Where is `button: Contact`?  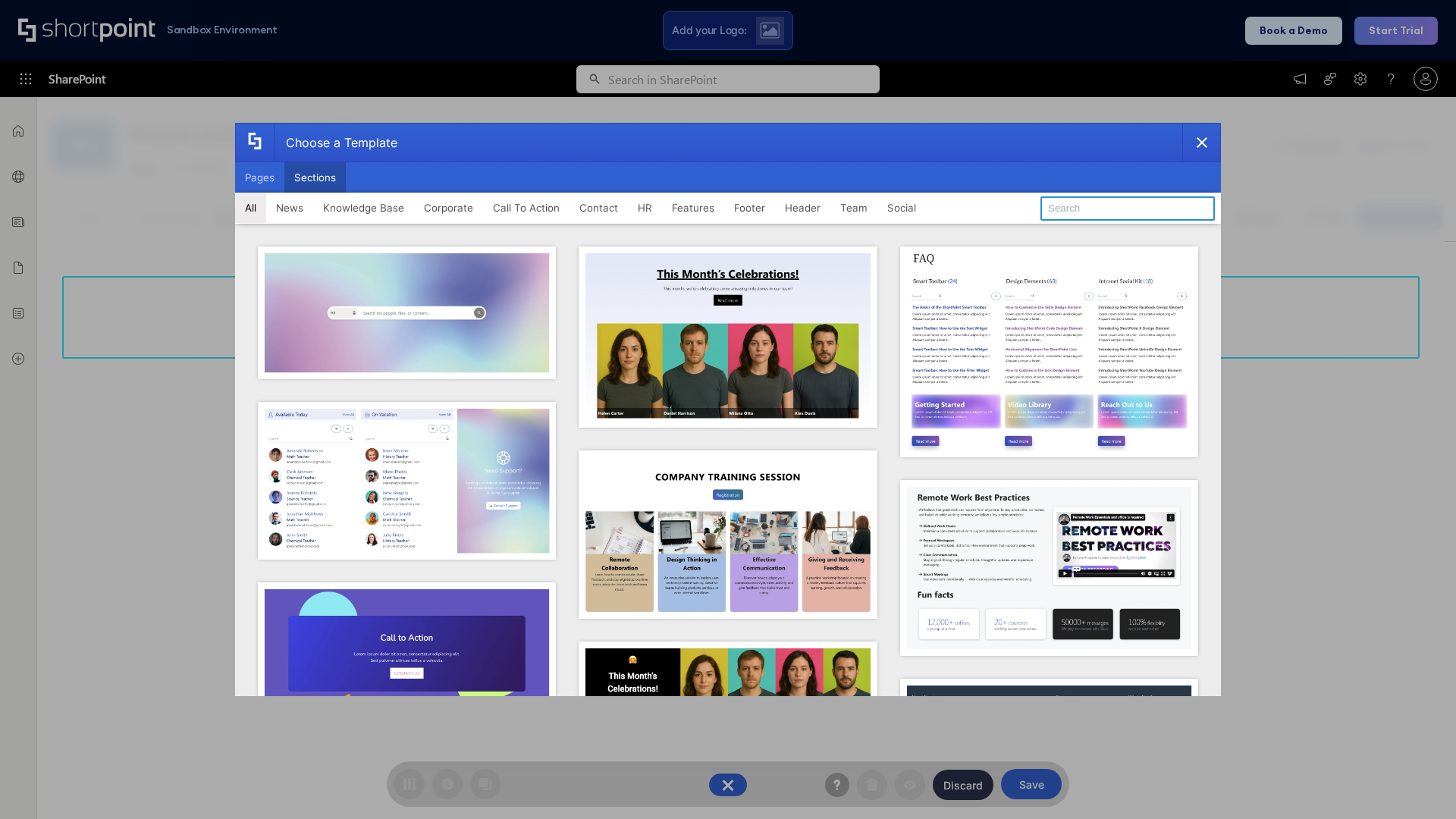
button: Contact is located at coordinates (598, 208).